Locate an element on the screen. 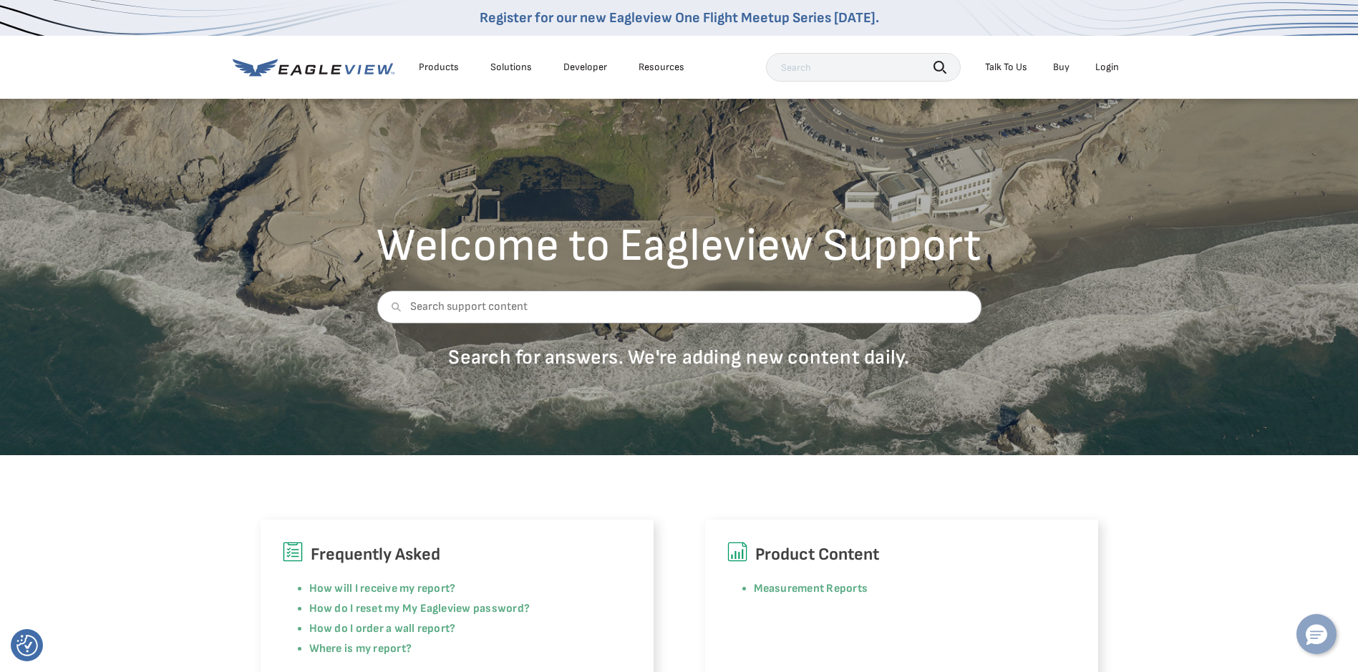 The image size is (1358, 672). div: Products is located at coordinates (439, 67).